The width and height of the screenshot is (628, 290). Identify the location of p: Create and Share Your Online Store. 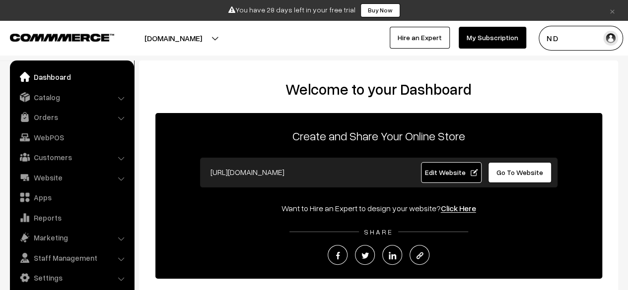
(379, 136).